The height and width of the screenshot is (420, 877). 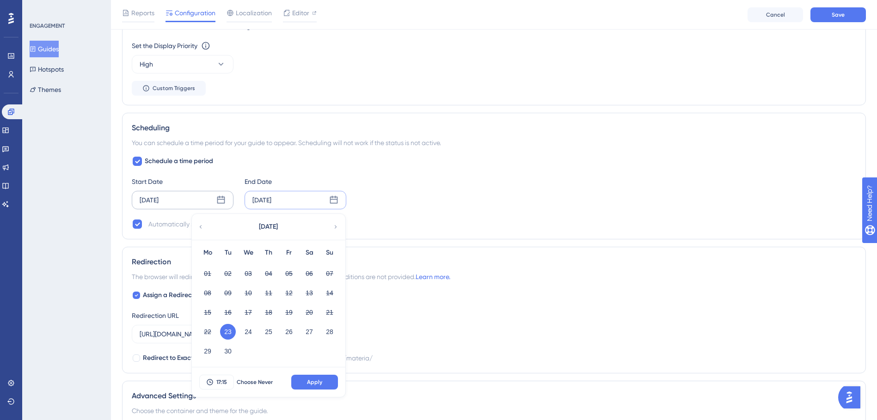 What do you see at coordinates (155, 316) in the screenshot?
I see `div: Redirection URL` at bounding box center [155, 316].